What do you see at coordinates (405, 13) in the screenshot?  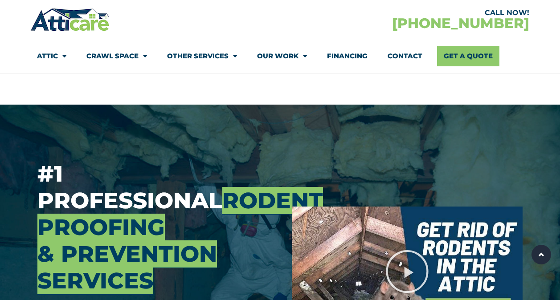 I see `div: CALL NOW!` at bounding box center [405, 13].